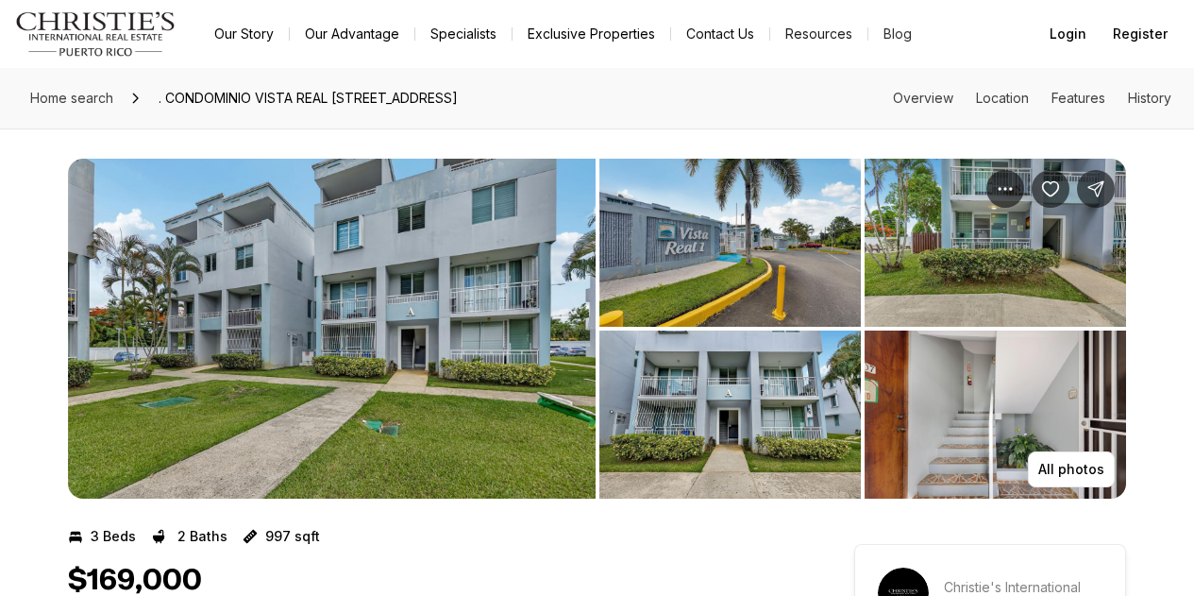 This screenshot has width=1194, height=596. What do you see at coordinates (1140, 34) in the screenshot?
I see `button: Register` at bounding box center [1140, 34].